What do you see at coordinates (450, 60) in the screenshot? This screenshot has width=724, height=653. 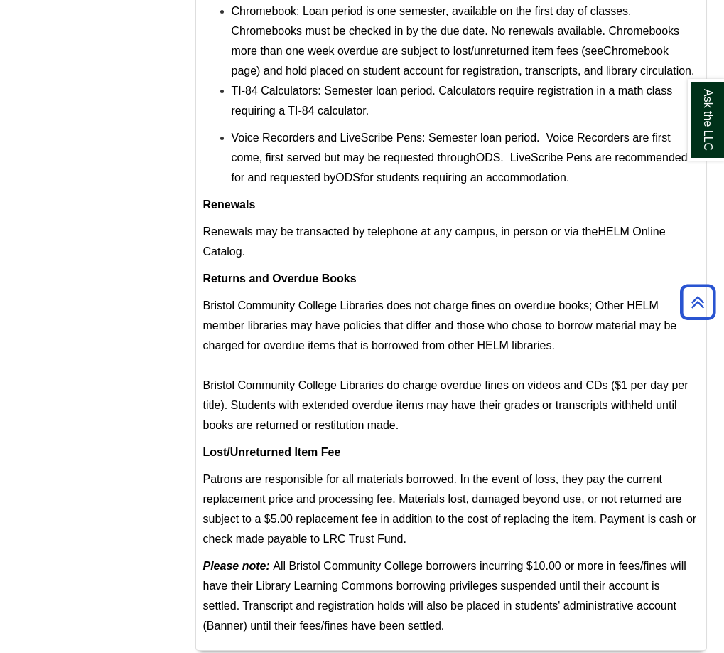 I see `a: Chromebook page` at bounding box center [450, 60].